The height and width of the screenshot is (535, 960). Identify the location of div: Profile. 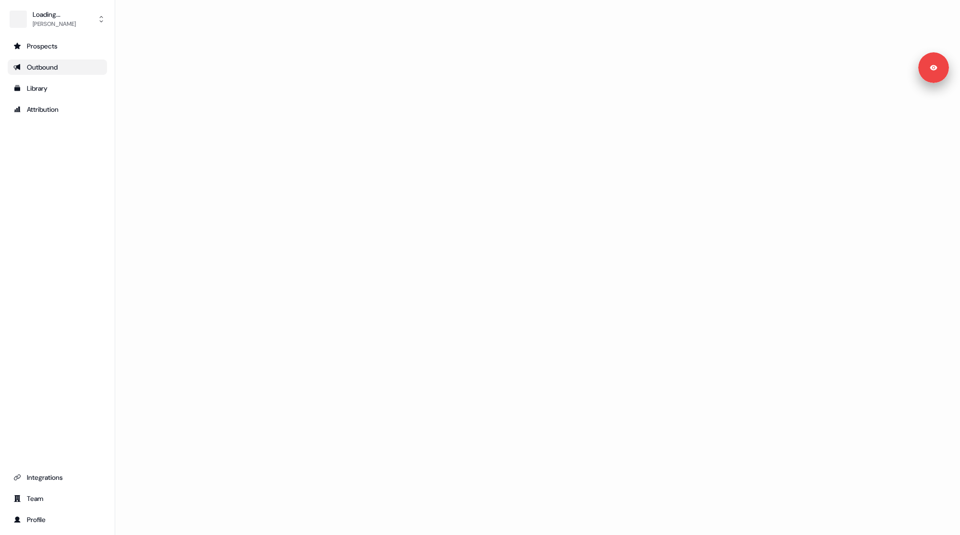
(57, 520).